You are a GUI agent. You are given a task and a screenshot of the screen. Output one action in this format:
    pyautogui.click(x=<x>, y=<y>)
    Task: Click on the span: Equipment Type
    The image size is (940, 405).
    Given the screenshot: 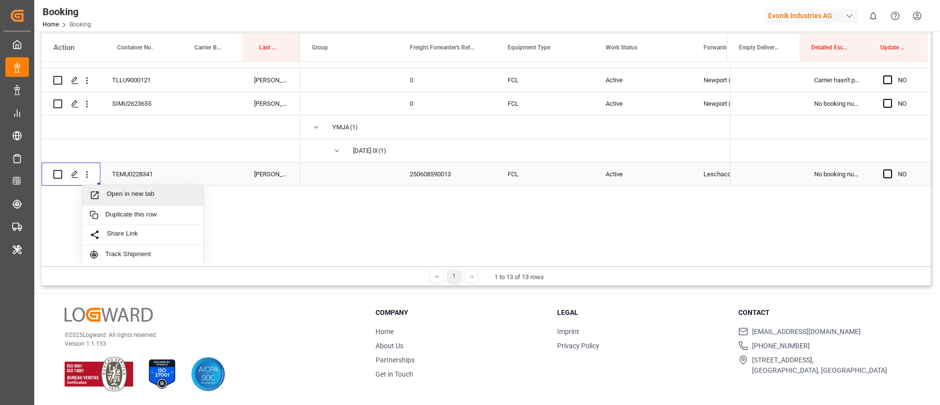 What is the action you would take?
    pyautogui.click(x=529, y=48)
    